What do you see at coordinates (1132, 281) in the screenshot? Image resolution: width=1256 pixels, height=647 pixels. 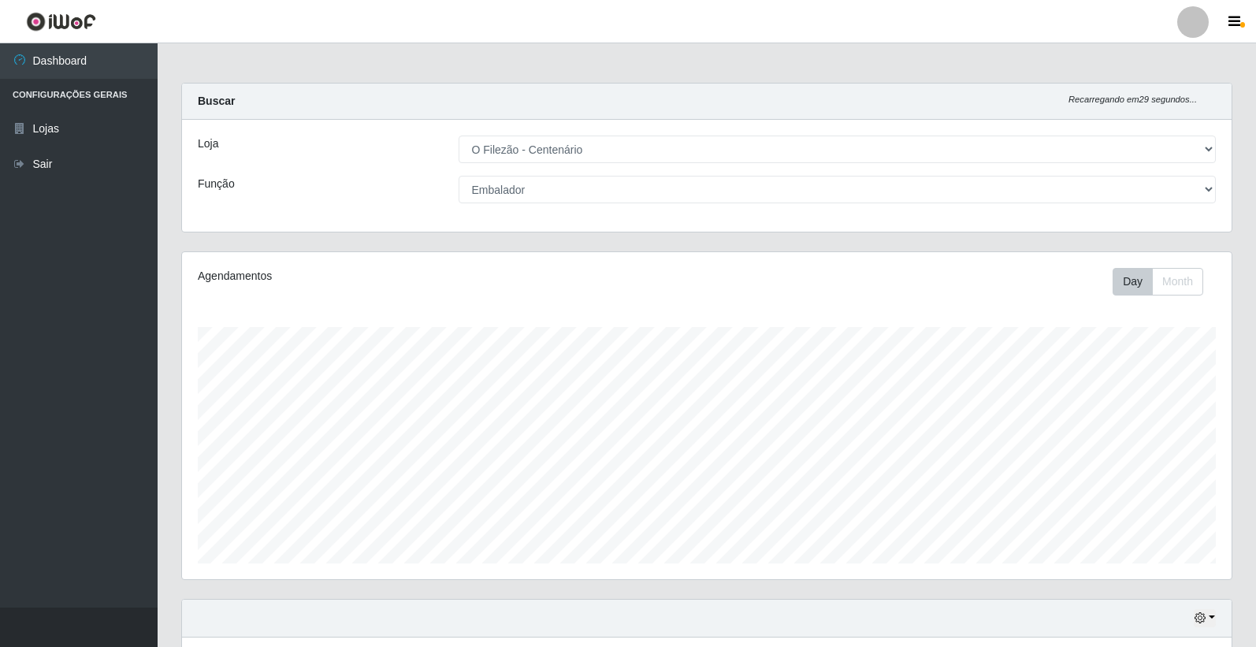 I see `button: Day` at bounding box center [1132, 281].